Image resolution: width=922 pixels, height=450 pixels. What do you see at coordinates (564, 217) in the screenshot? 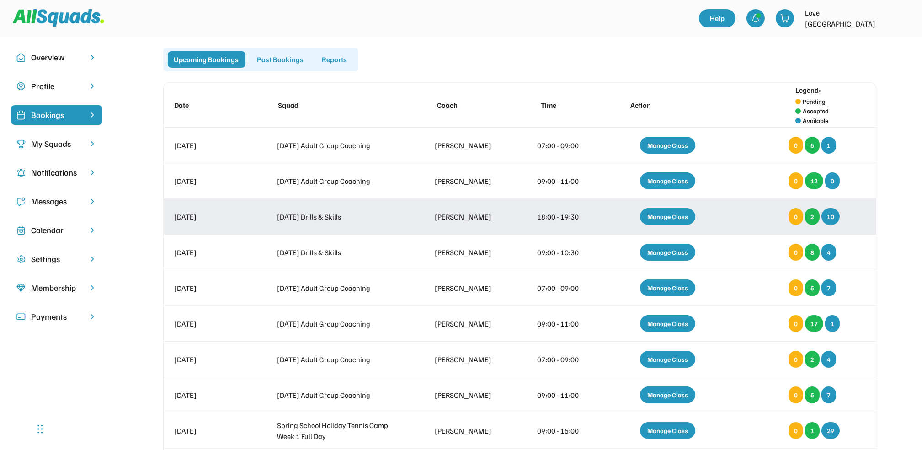
I see `div: 18:00 - 19:30` at bounding box center [564, 217].